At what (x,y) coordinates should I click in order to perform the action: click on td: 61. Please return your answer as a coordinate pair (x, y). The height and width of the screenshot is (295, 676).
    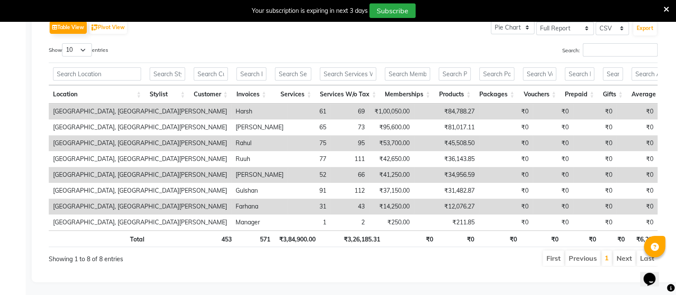
    Looking at the image, I should click on (309, 111).